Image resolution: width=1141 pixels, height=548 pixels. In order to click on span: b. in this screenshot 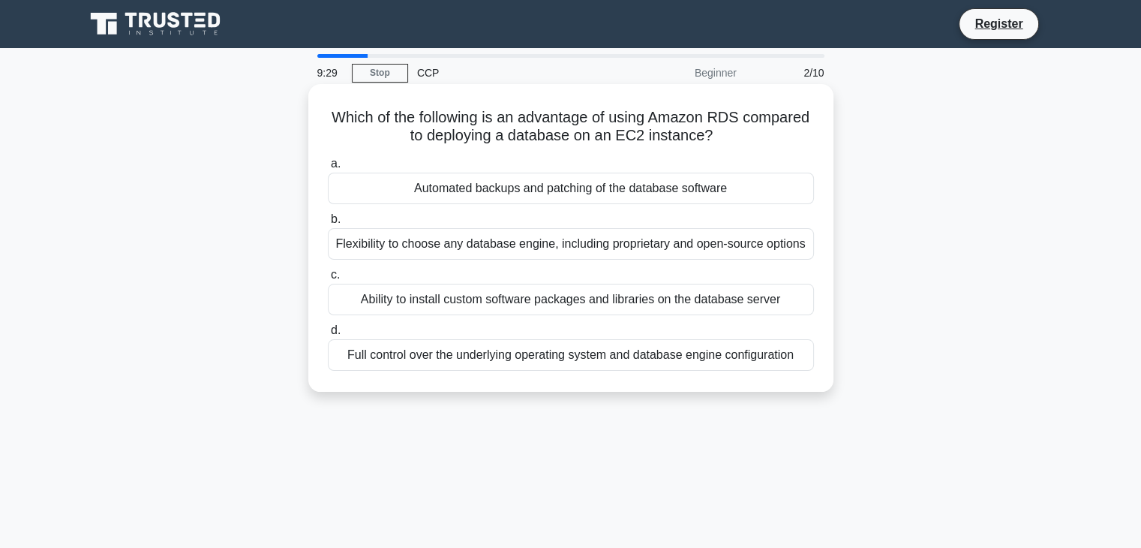, I will do `click(335, 218)`.